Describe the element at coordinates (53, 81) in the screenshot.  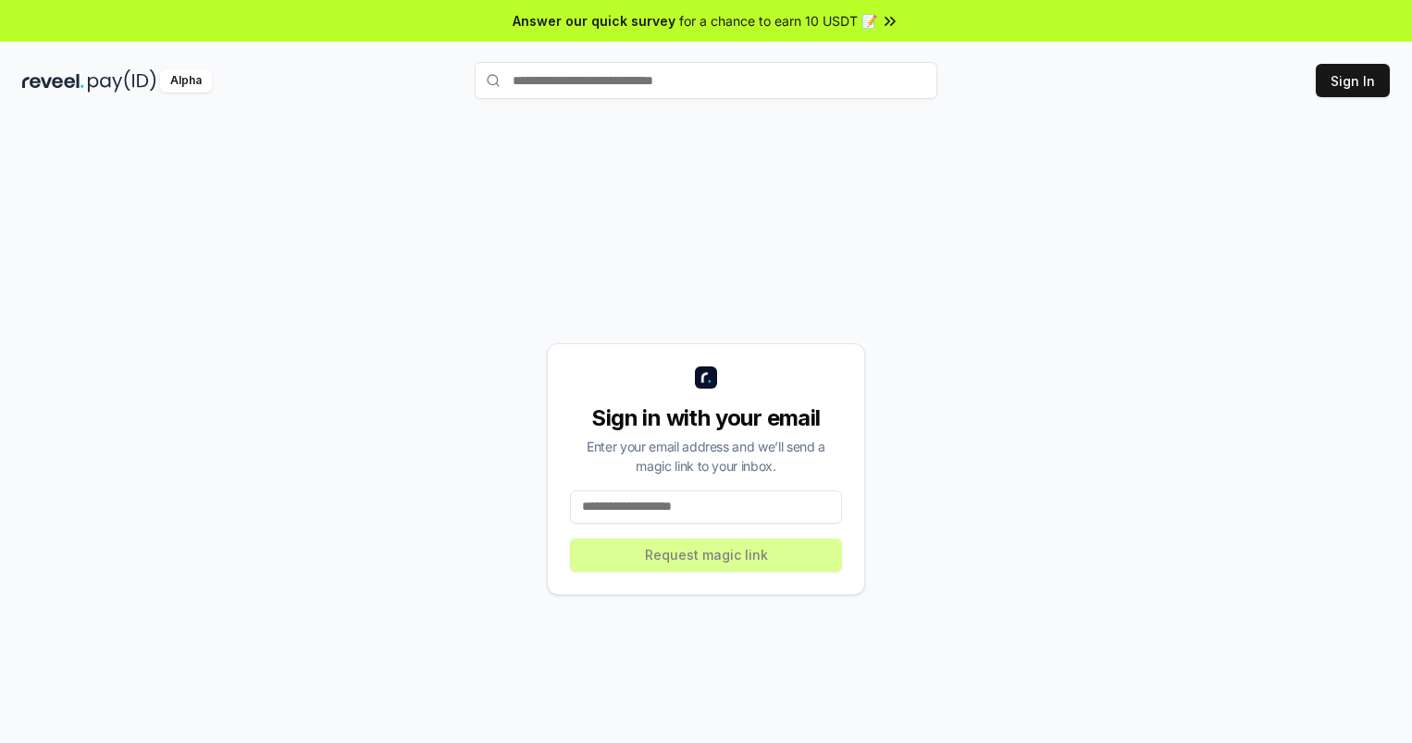
I see `img: reveel_dark` at that location.